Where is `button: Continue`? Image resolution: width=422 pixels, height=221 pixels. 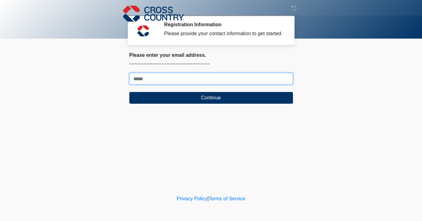 button: Continue is located at coordinates (211, 98).